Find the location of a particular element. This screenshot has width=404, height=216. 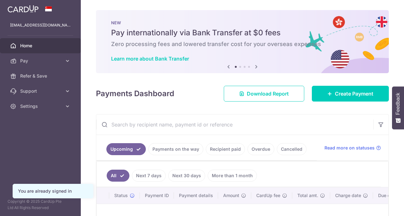

a: Learn more about Bank Transfer is located at coordinates (150, 59).